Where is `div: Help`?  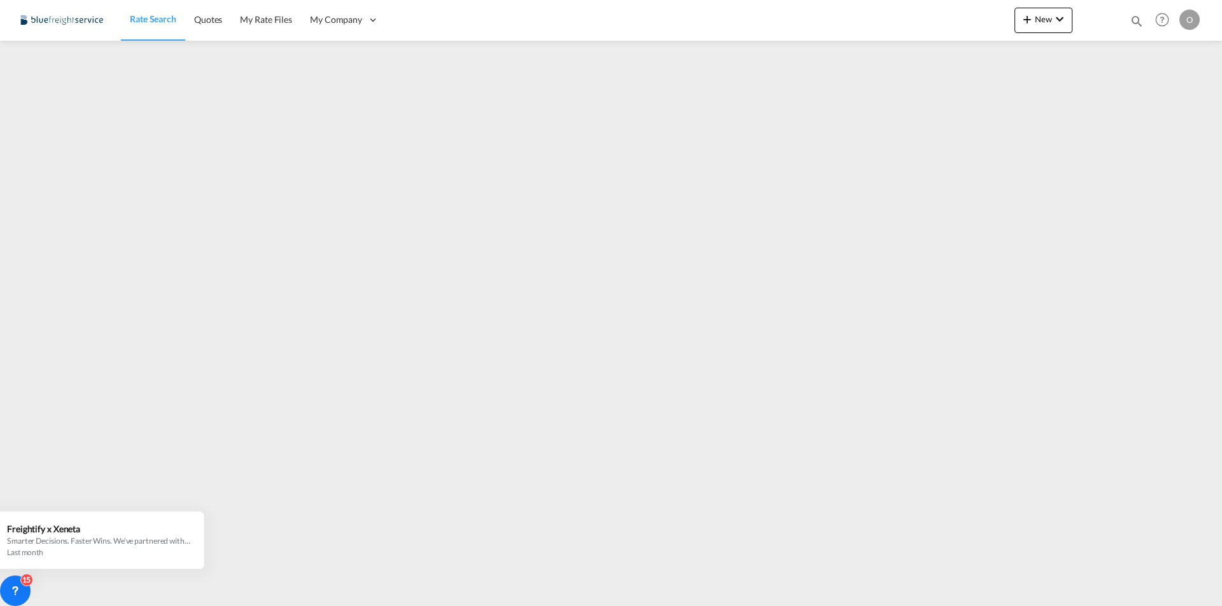 div: Help is located at coordinates (1165, 20).